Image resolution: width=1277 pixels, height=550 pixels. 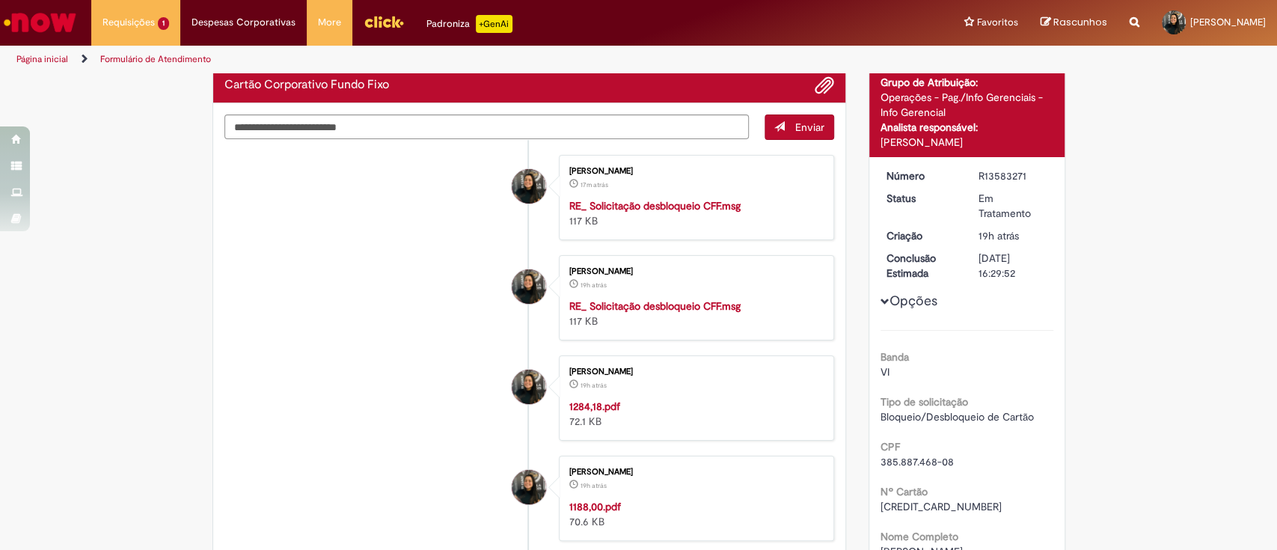 What do you see at coordinates (593, 285) in the screenshot?
I see `time: 30/09/2025 17:29:18` at bounding box center [593, 285].